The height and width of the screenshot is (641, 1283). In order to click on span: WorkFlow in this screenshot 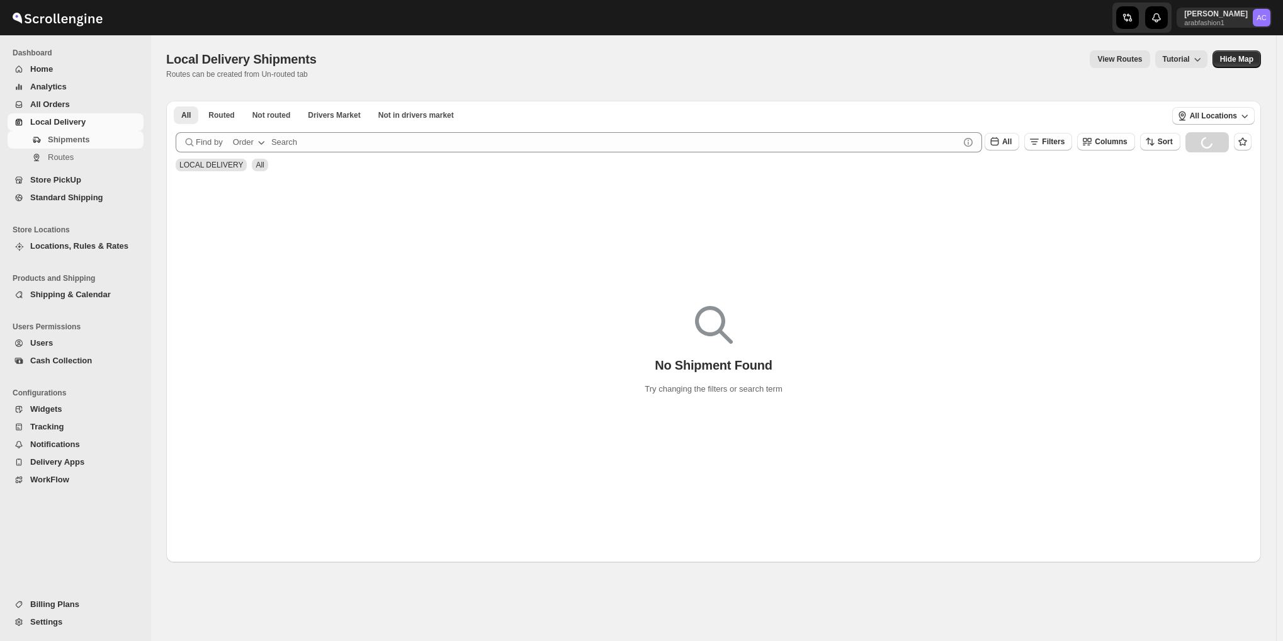, I will do `click(50, 479)`.